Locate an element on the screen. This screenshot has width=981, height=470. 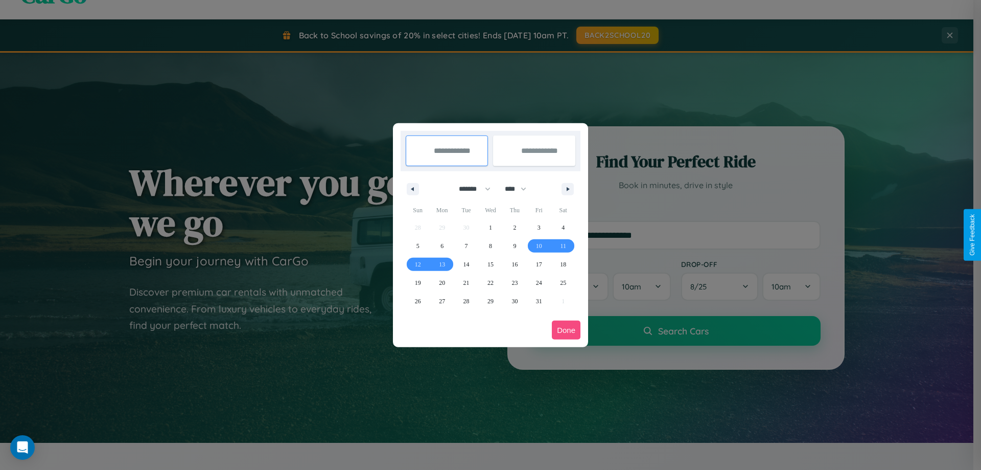
span: Tue is located at coordinates (466, 210).